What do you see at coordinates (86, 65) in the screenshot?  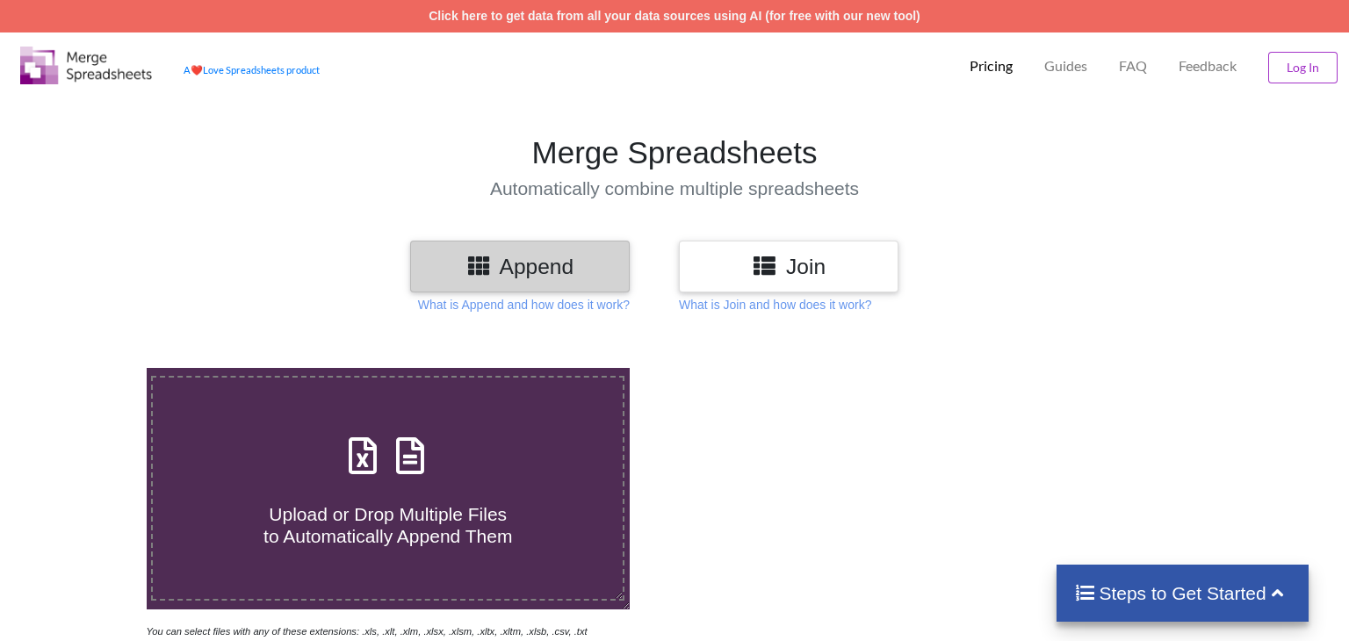 I see `img: Logo.png` at bounding box center [86, 65].